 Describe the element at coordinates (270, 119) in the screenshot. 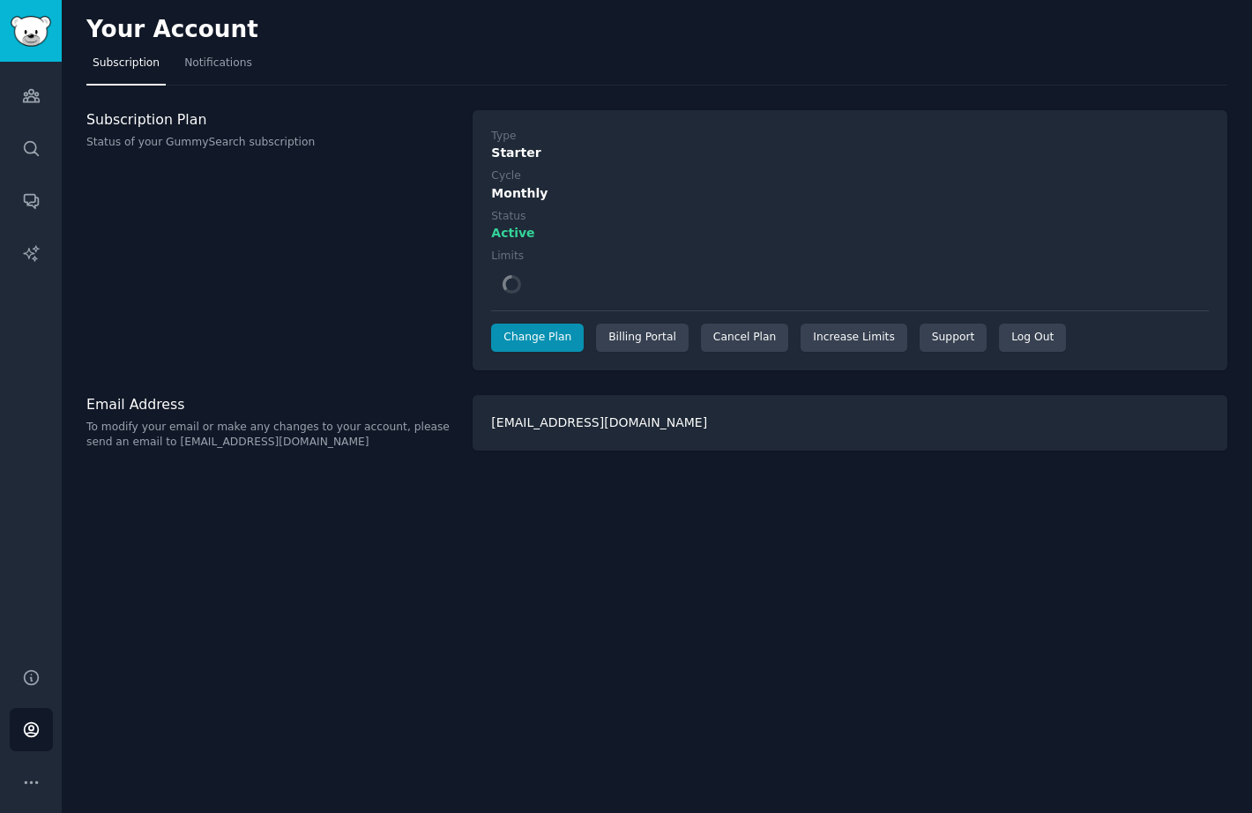

I see `h3: Subscription Plan` at that location.